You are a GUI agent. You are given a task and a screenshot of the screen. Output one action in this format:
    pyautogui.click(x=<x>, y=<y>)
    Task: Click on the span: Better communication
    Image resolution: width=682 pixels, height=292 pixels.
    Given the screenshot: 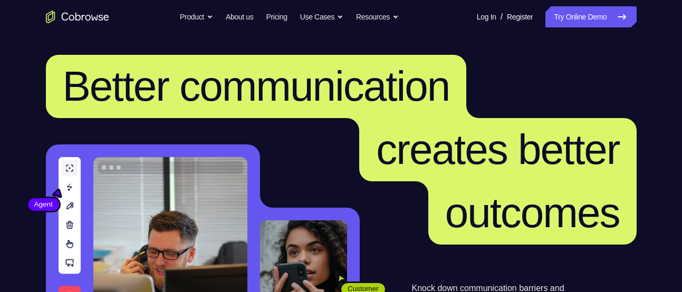 What is the action you would take?
    pyautogui.click(x=256, y=86)
    